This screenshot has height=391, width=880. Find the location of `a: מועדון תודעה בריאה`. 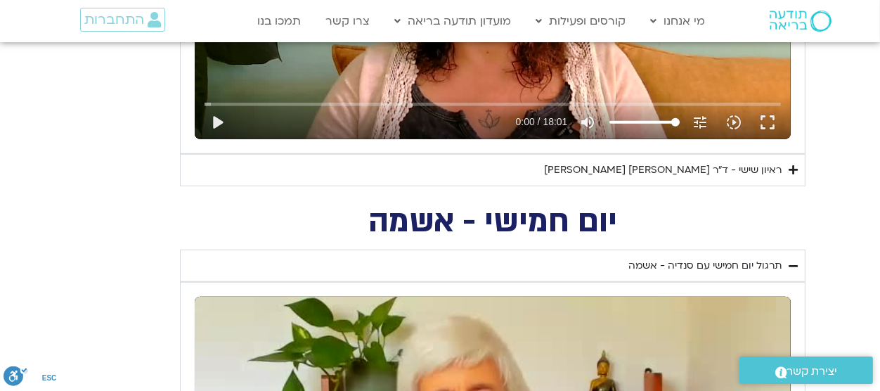

a: מועדון תודעה בריאה is located at coordinates (453, 21).